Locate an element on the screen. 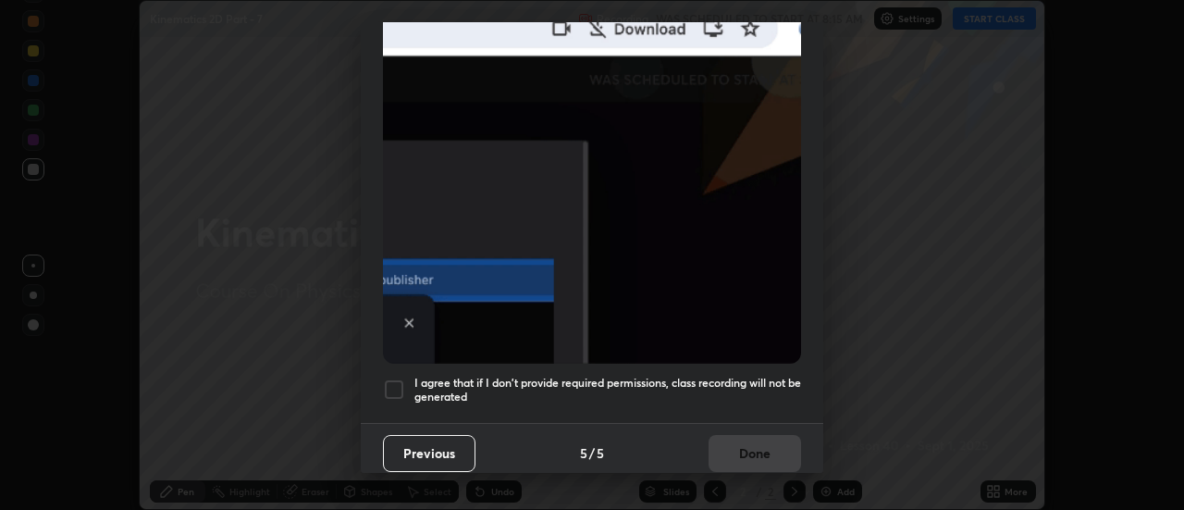 The image size is (1184, 510). h5: I agree that if I don't provide required permissions, class recording will not be generated is located at coordinates (608, 389).